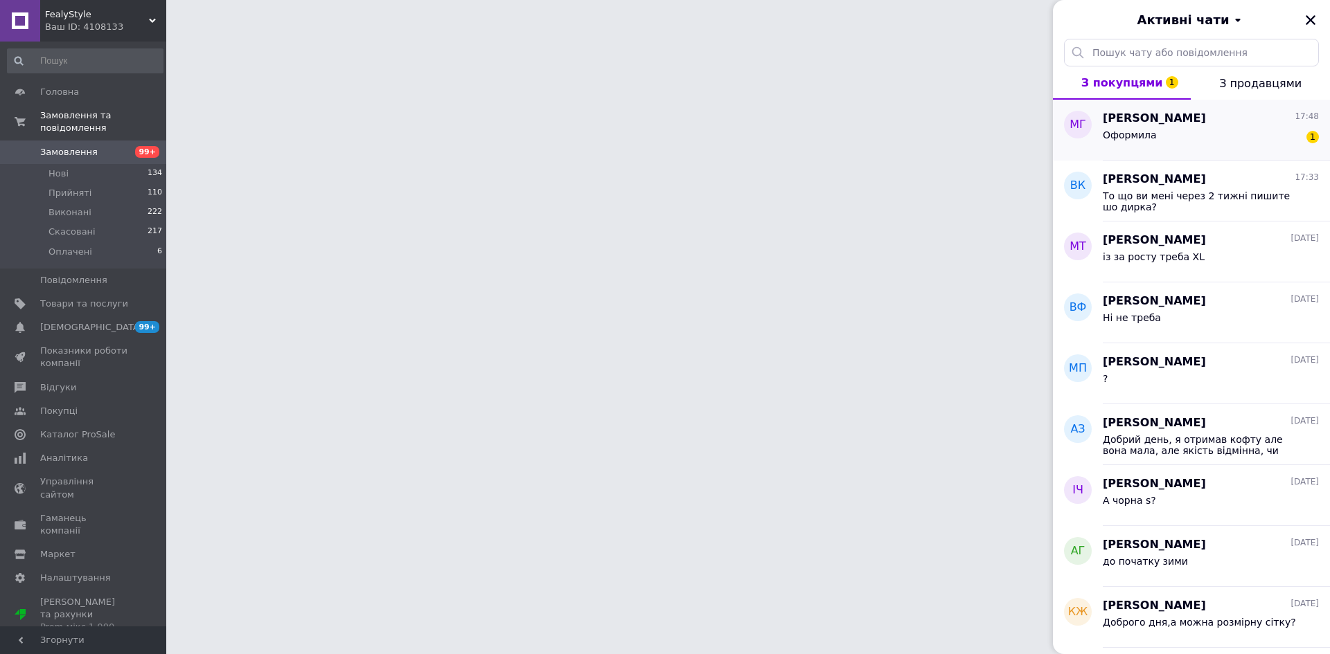  What do you see at coordinates (1078, 186) in the screenshot?
I see `span: ВК` at bounding box center [1078, 186].